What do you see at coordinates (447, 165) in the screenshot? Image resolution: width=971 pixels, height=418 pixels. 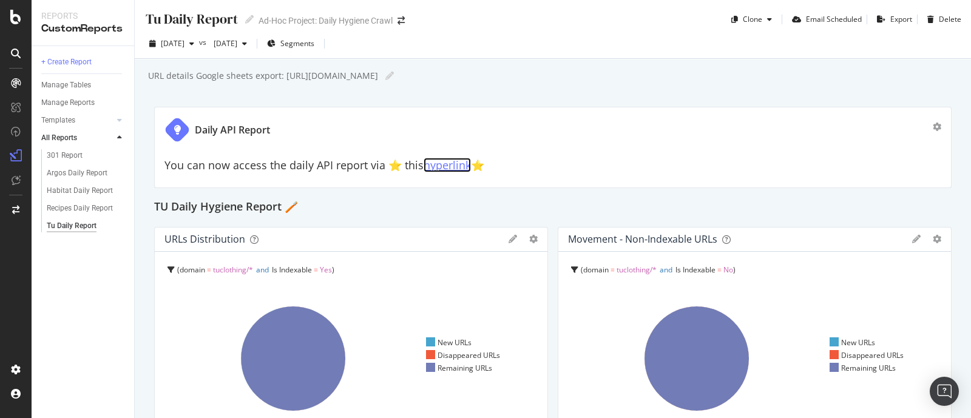 I see `a: hyperlink` at bounding box center [447, 165].